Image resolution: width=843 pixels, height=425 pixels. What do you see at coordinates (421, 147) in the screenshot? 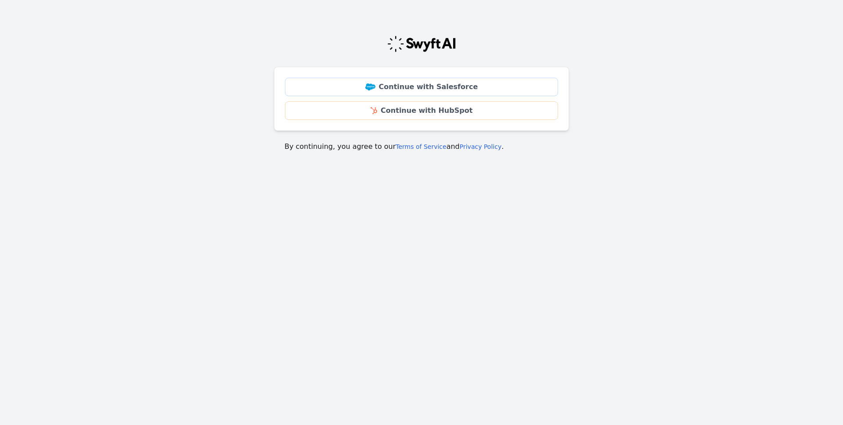
I see `p: By continuing, you agree to our and .` at bounding box center [421, 147].